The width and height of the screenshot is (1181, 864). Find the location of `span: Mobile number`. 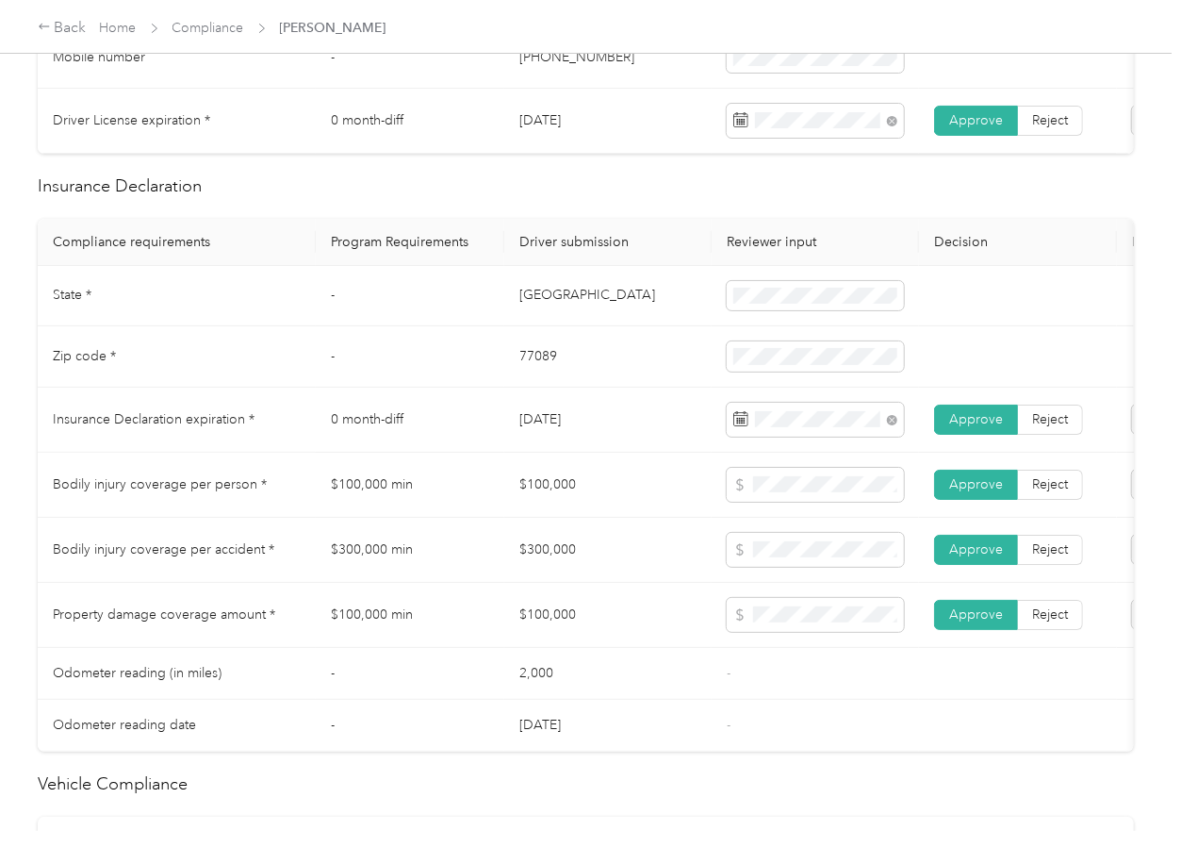

span: Mobile number is located at coordinates (99, 57).